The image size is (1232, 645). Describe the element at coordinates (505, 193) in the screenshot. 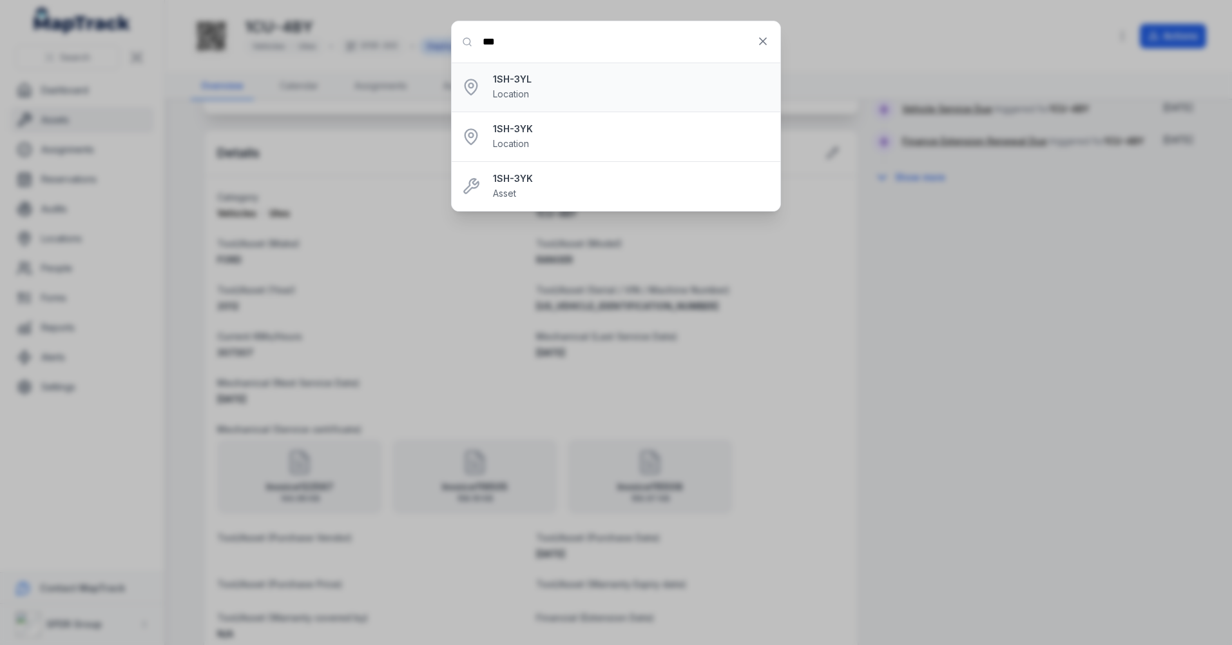

I see `span: Asset` at that location.